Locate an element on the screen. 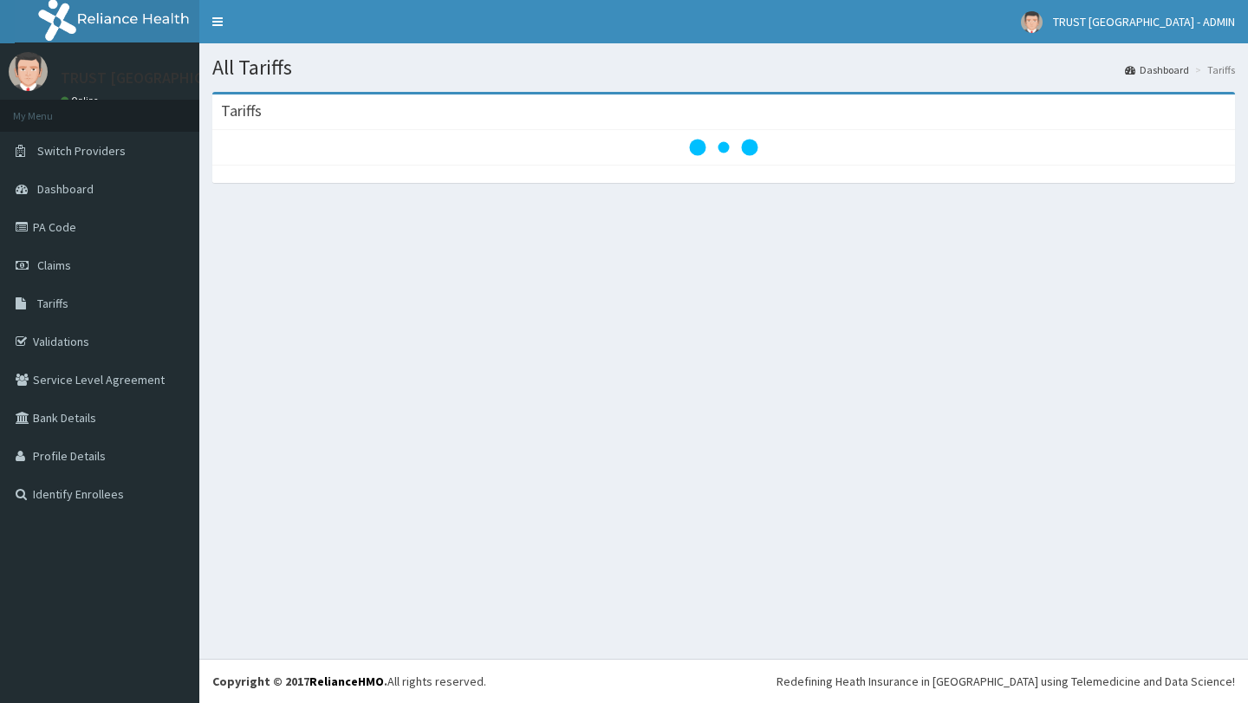  a: Dashboard is located at coordinates (1157, 69).